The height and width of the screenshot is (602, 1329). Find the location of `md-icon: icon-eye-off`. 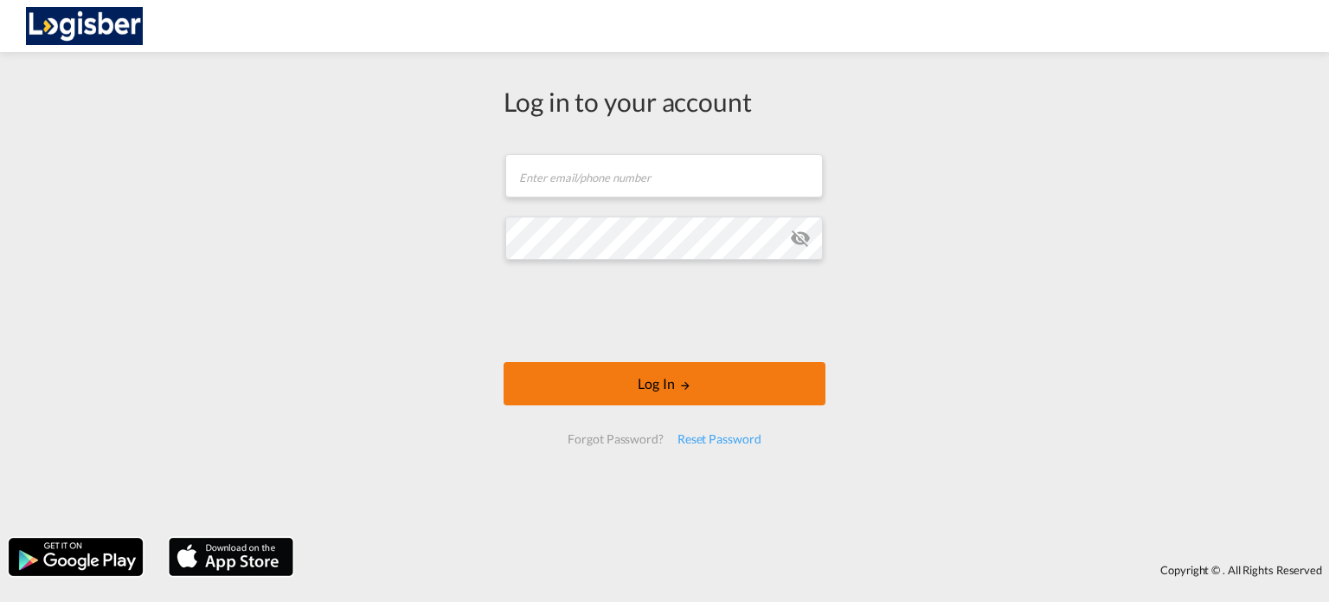

md-icon: icon-eye-off is located at coordinates (801, 238).